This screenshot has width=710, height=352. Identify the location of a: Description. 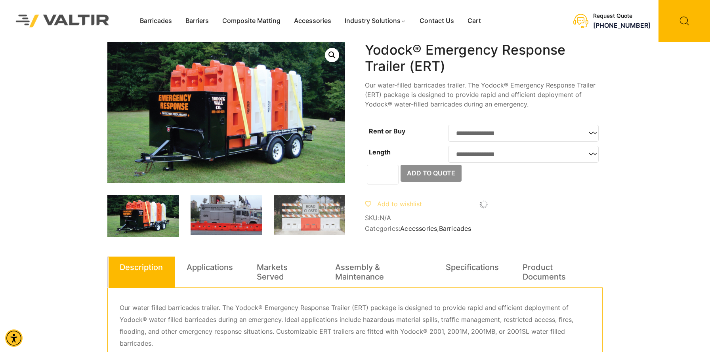
(141, 267).